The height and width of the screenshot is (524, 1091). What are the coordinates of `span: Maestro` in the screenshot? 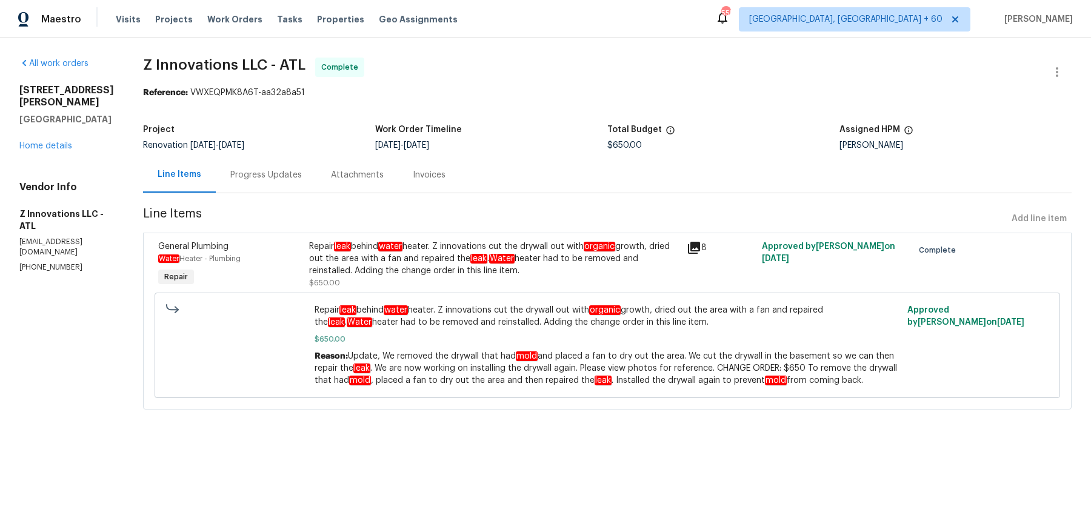 It's located at (61, 19).